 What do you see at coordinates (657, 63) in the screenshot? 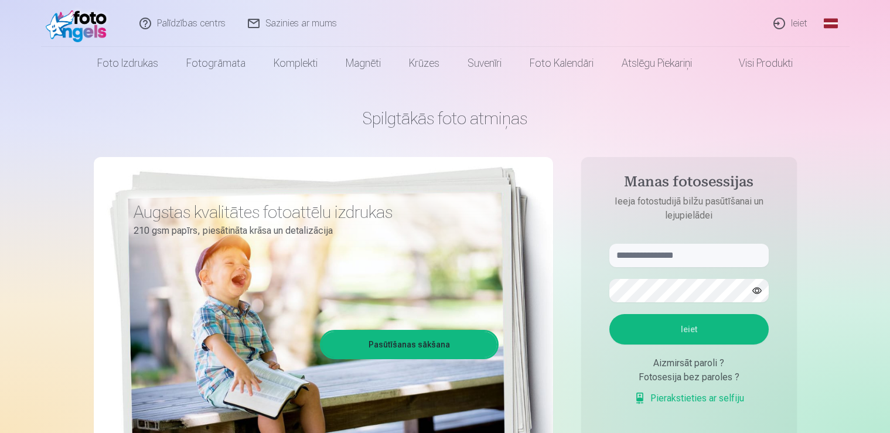
I see `a: Atslēgu piekariņi` at bounding box center [657, 63].